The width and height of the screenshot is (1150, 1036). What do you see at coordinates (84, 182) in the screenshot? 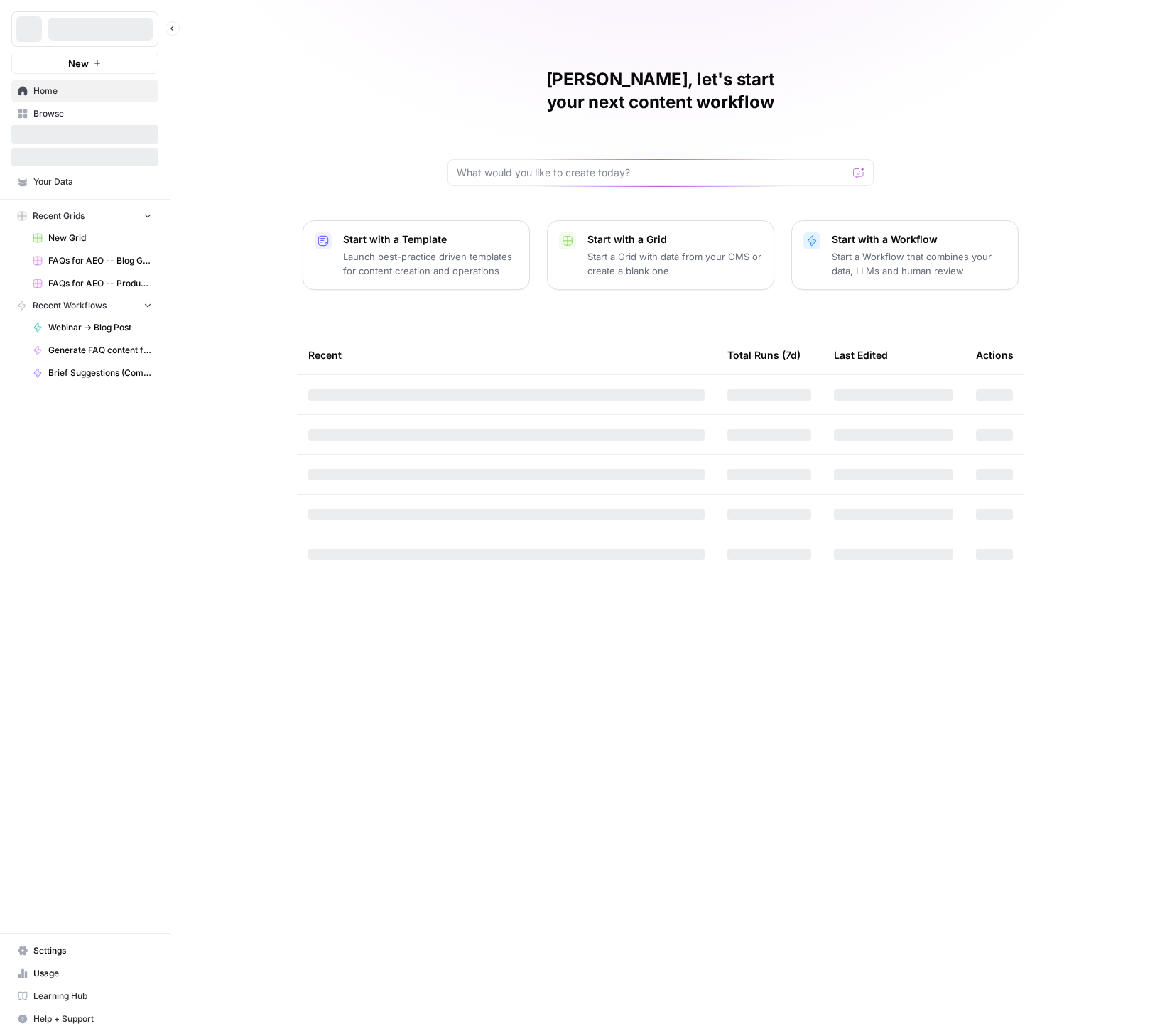
I see `a: Your Data` at bounding box center [84, 182].